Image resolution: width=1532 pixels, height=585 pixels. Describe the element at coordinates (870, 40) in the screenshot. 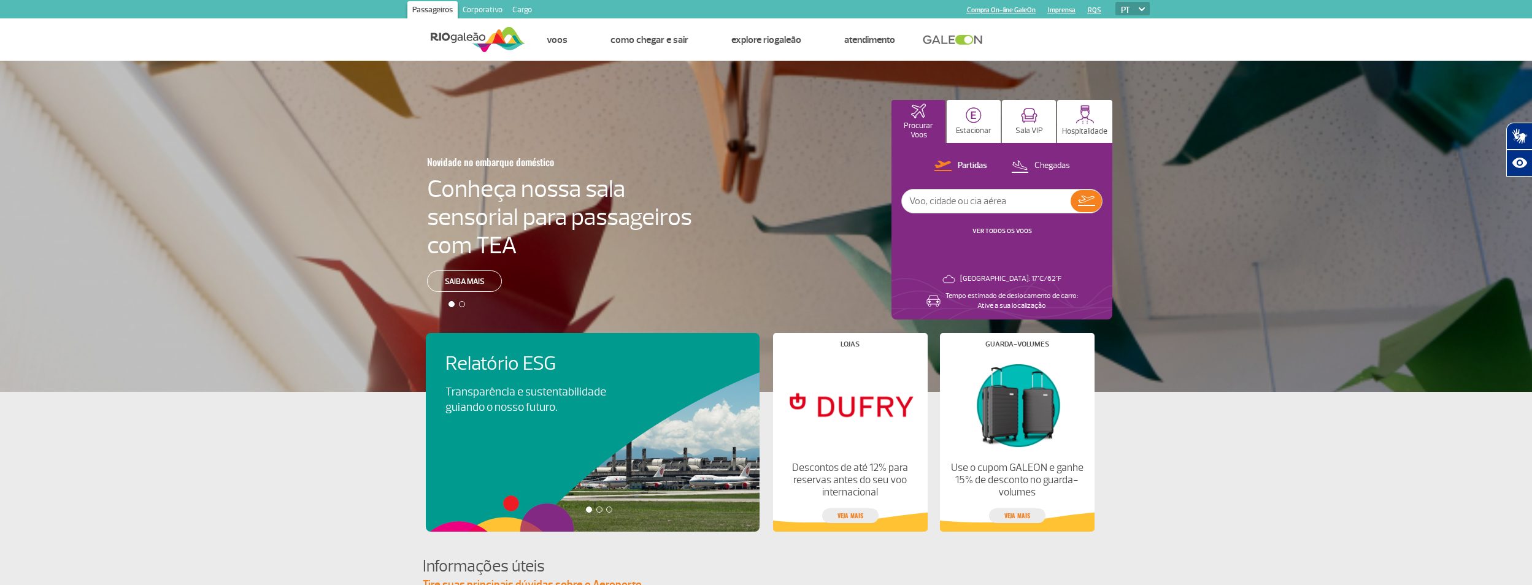

I see `a: Atendimento` at that location.